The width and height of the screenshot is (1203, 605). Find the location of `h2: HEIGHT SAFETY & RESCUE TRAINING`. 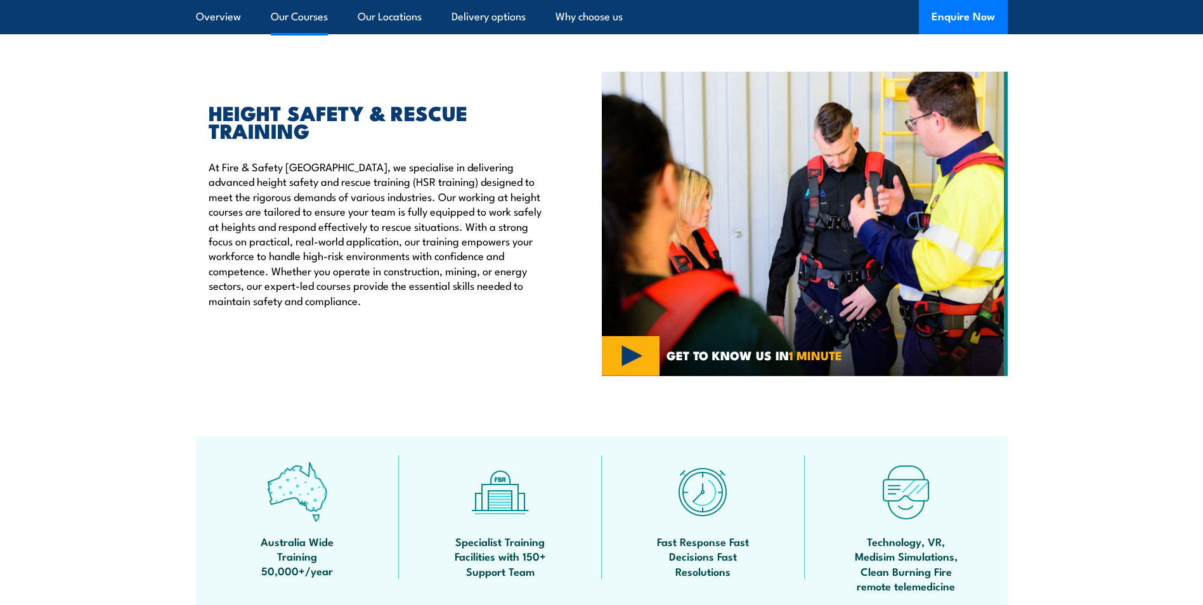

h2: HEIGHT SAFETY & RESCUE TRAINING is located at coordinates (376, 121).